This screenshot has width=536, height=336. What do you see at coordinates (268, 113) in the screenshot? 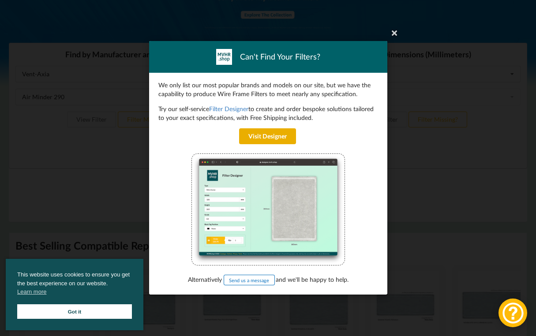
I see `p: Try our self-service to create and order bespoke solutions tailored to your exact specifications,...` at bounding box center [268, 113].